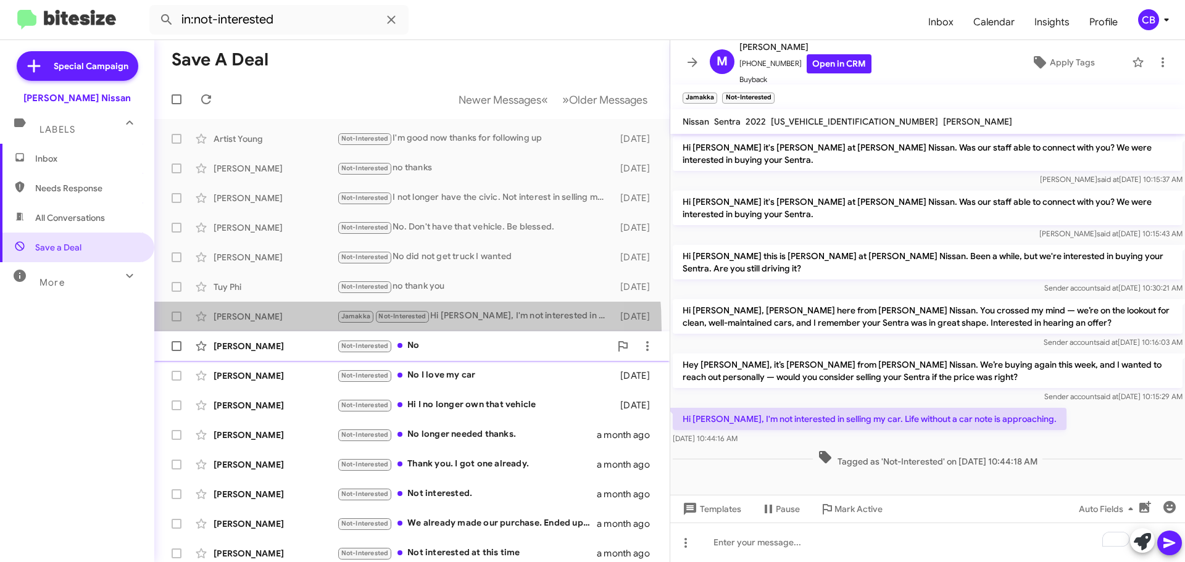 Image resolution: width=1185 pixels, height=562 pixels. Describe the element at coordinates (467, 494) in the screenshot. I see `div: Not interested.` at that location.